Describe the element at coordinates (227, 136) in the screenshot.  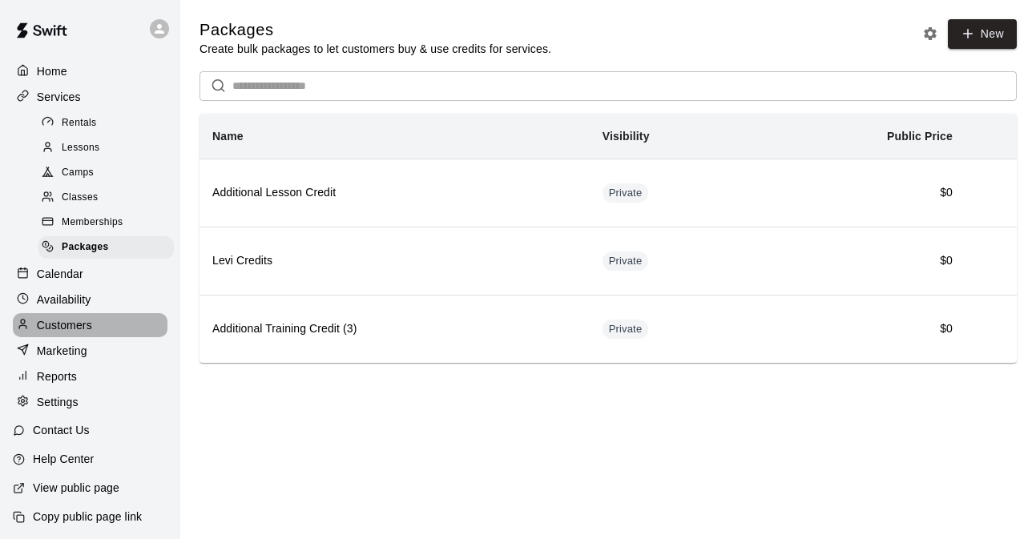
I see `b: Name` at that location.